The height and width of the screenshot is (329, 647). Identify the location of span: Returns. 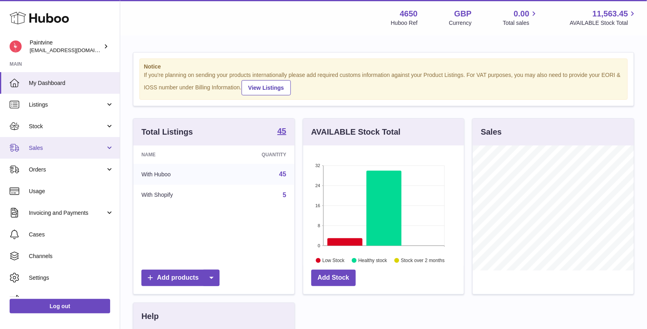
(71, 299).